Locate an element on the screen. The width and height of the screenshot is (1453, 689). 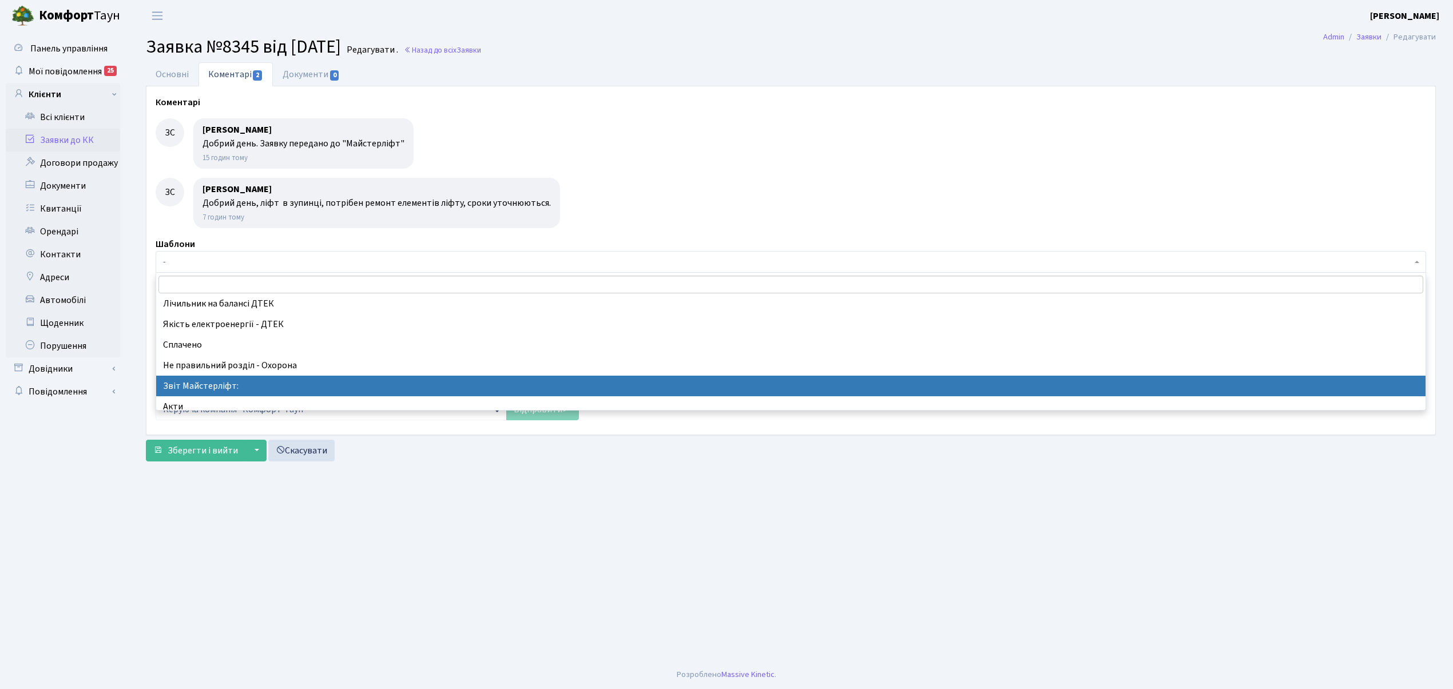
a: Орендарі is located at coordinates (63, 232).